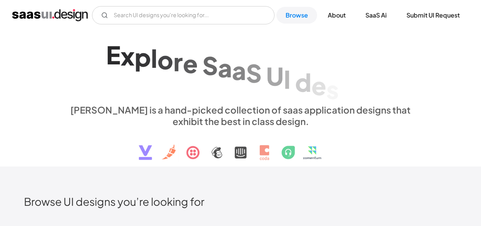 The width and height of the screenshot is (481, 226). What do you see at coordinates (337, 15) in the screenshot?
I see `a: About` at bounding box center [337, 15].